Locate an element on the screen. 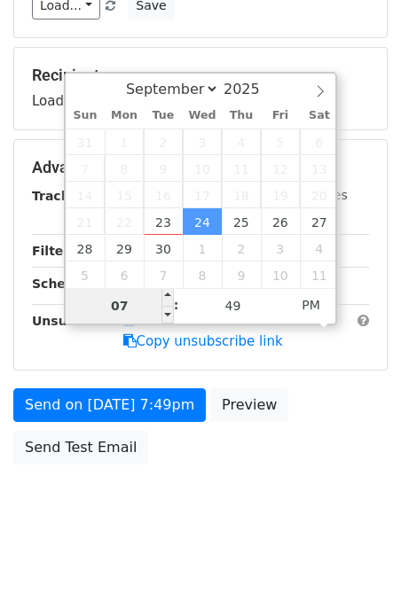 The width and height of the screenshot is (401, 593). strong: Filters is located at coordinates (54, 251).